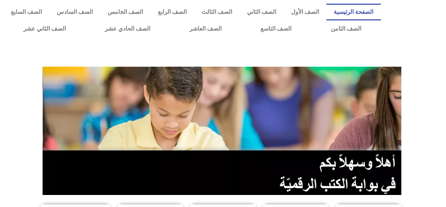 The height and width of the screenshot is (207, 446). I want to click on a: الصف السادس, so click(75, 12).